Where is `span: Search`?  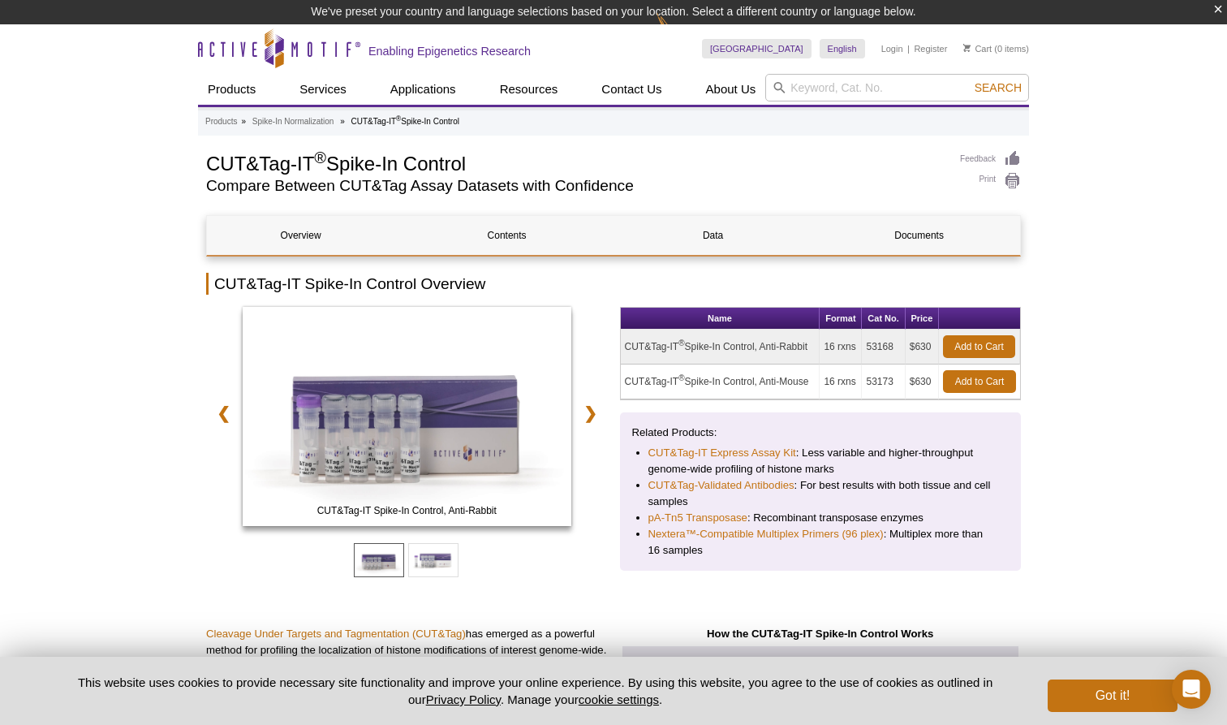
span: Search is located at coordinates (998, 88).